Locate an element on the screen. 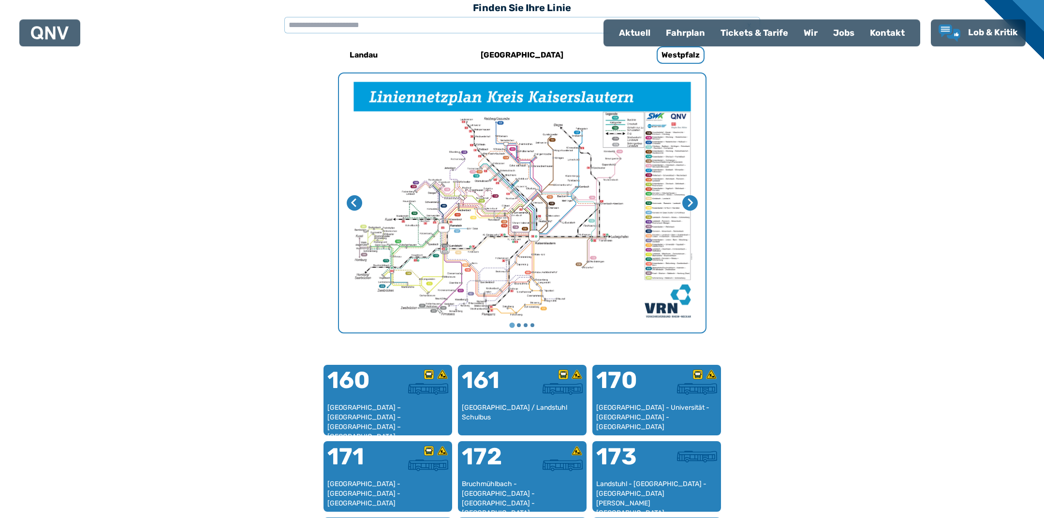  div: 161 is located at coordinates (492, 386).